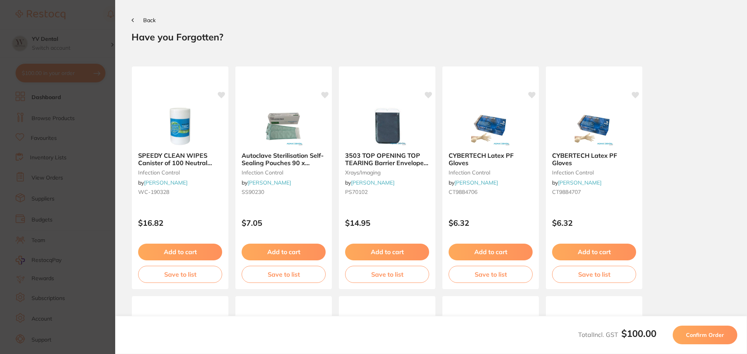 Image resolution: width=747 pixels, height=354 pixels. I want to click on p: $14.95, so click(387, 223).